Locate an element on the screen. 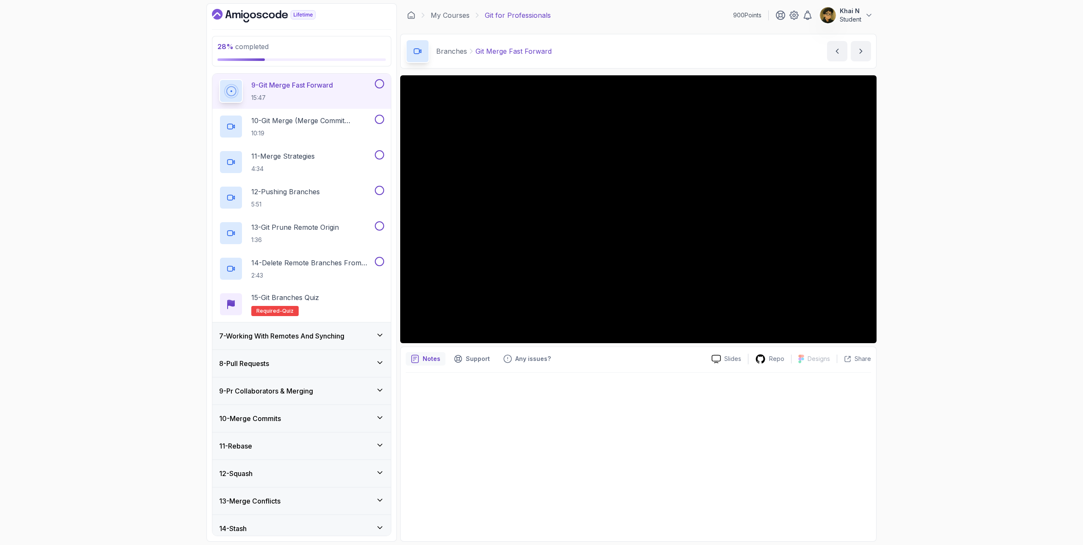  p: Slides is located at coordinates (733, 359).